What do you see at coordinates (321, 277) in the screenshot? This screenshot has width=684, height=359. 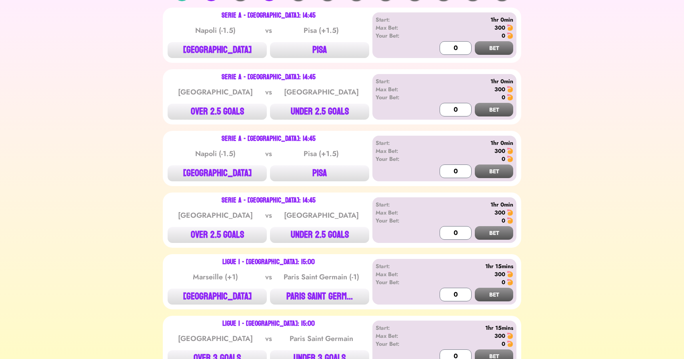 I see `div: Paris Saint Germain (-1)` at bounding box center [321, 277].